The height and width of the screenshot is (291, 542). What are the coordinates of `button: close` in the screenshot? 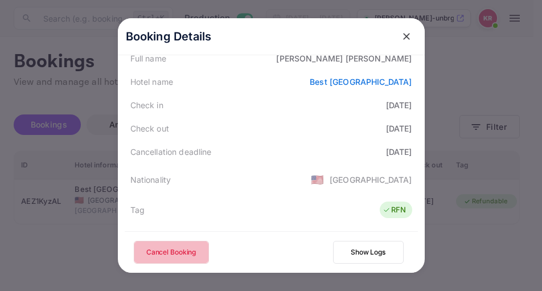 It's located at (407, 36).